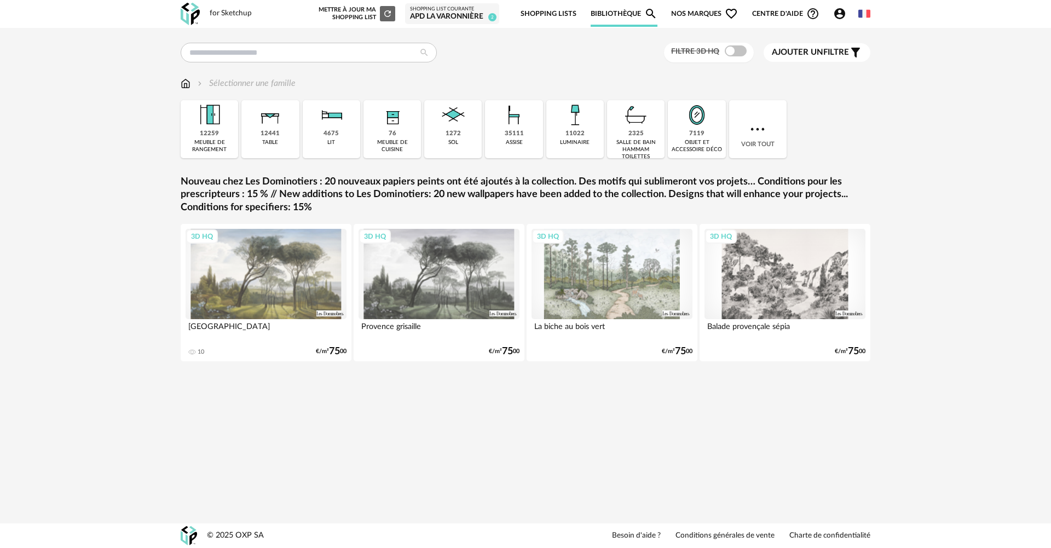 The height and width of the screenshot is (548, 1051). What do you see at coordinates (697, 115) in the screenshot?
I see `img: Miroir.png` at bounding box center [697, 115].